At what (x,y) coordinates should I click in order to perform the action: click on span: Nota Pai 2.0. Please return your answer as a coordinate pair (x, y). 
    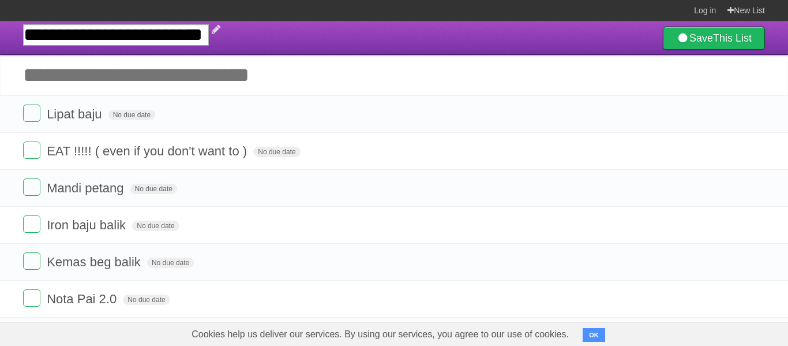
    Looking at the image, I should click on (83, 298).